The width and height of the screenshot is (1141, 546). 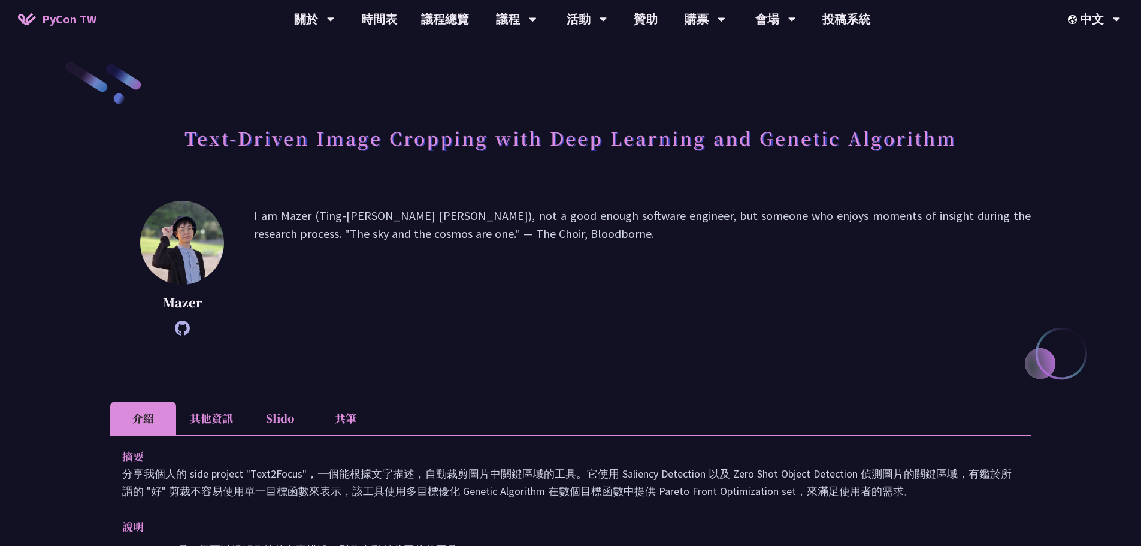 I want to click on img: Mazer, so click(x=182, y=243).